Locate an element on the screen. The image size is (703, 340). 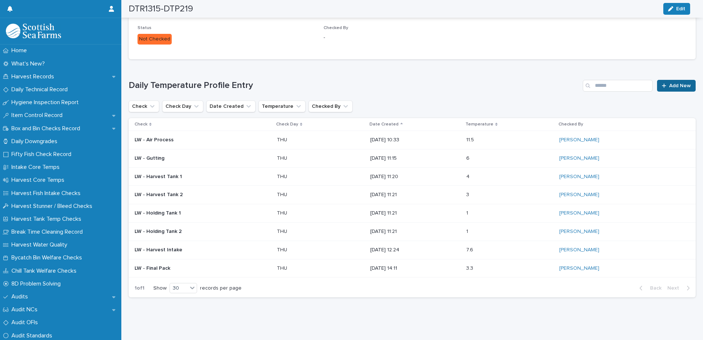
p: 3 is located at coordinates (469, 194).